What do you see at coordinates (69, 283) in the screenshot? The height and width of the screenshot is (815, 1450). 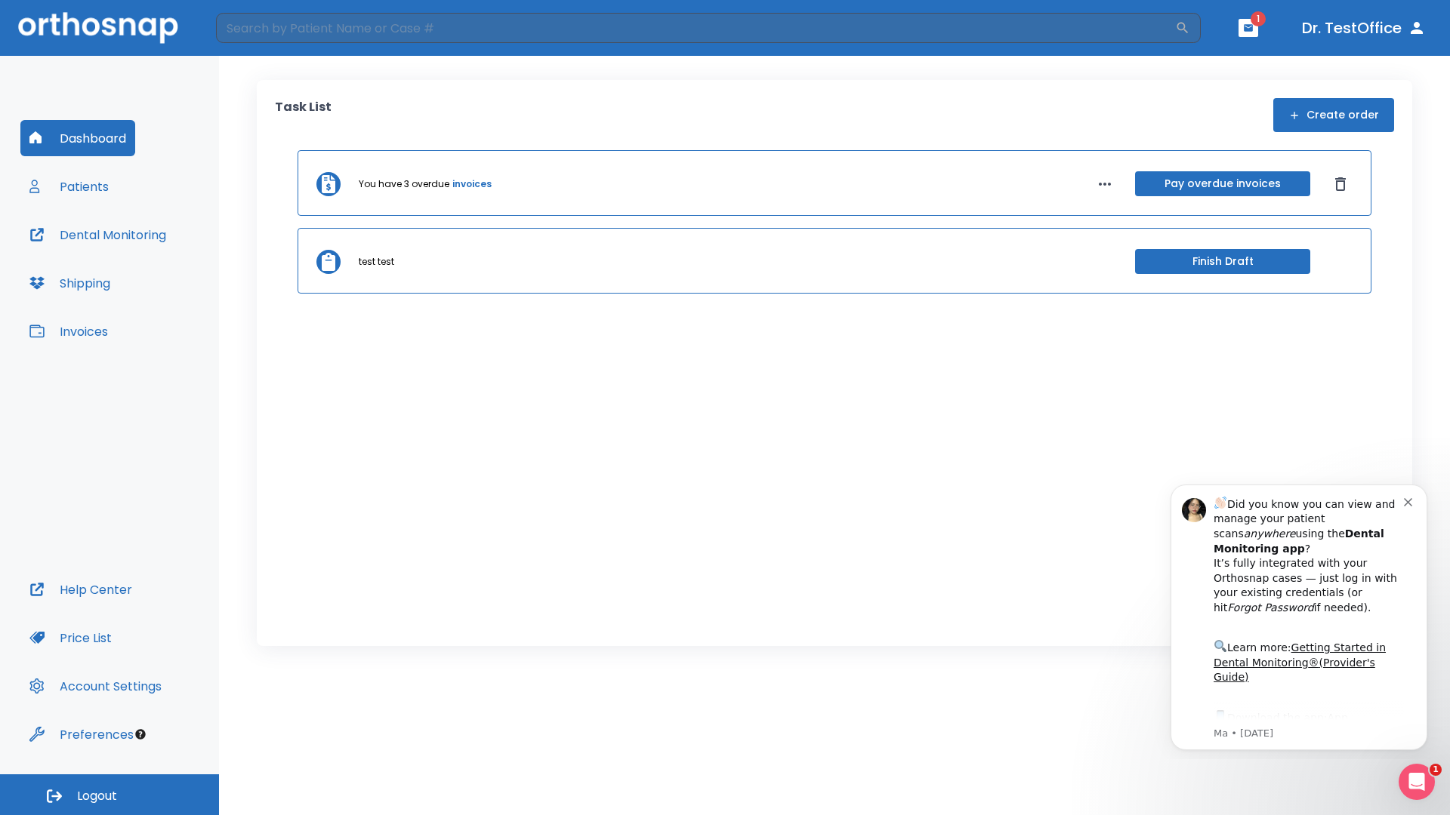 I see `button: Shipping` at bounding box center [69, 283].